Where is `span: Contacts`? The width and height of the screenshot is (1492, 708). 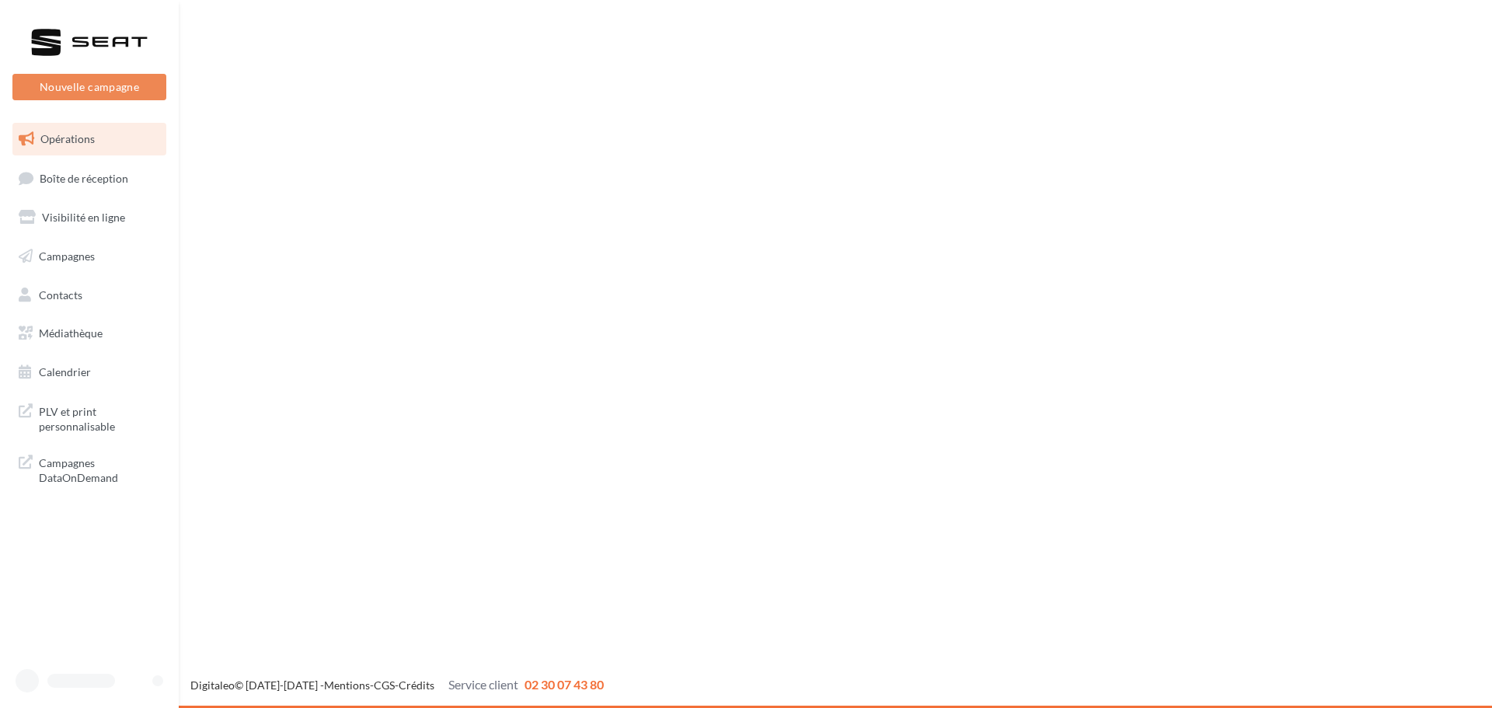
span: Contacts is located at coordinates (61, 294).